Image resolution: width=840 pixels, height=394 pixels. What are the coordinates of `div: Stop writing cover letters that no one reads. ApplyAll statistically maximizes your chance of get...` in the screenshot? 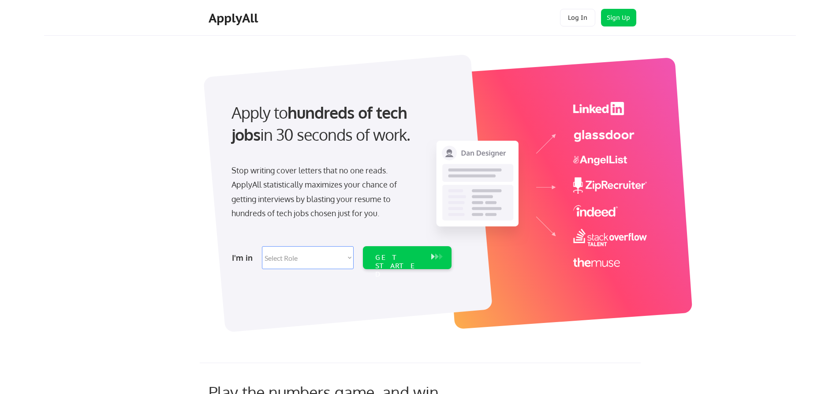 It's located at (322, 192).